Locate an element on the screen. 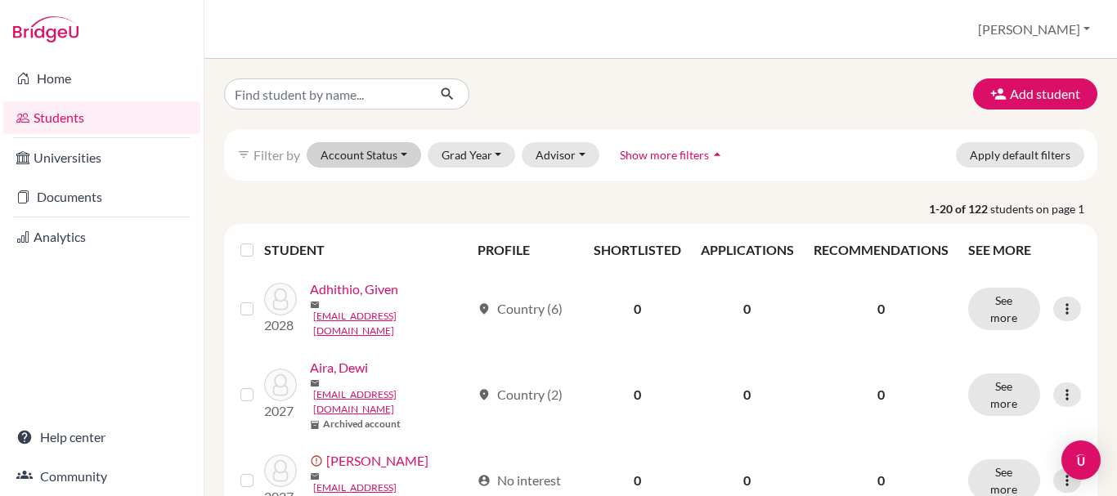 This screenshot has height=496, width=1117. a: Help center is located at coordinates (101, 438).